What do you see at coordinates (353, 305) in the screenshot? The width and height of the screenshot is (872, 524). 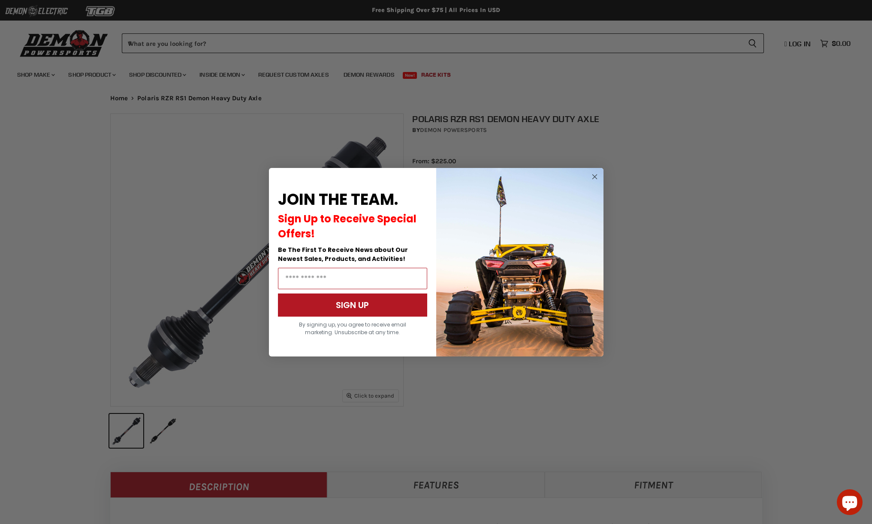 I see `button: SIGN UP` at bounding box center [353, 305].